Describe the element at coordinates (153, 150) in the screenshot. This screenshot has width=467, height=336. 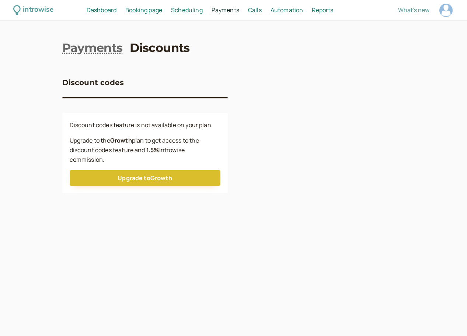
I see `b: 1.5 %` at that location.